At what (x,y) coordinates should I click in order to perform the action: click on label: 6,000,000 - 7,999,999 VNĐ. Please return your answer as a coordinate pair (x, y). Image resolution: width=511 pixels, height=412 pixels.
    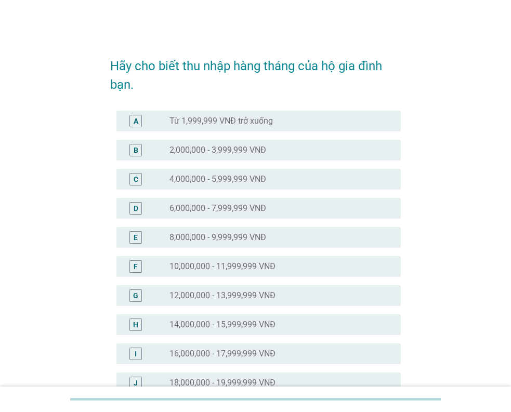
    Looking at the image, I should click on (218, 209).